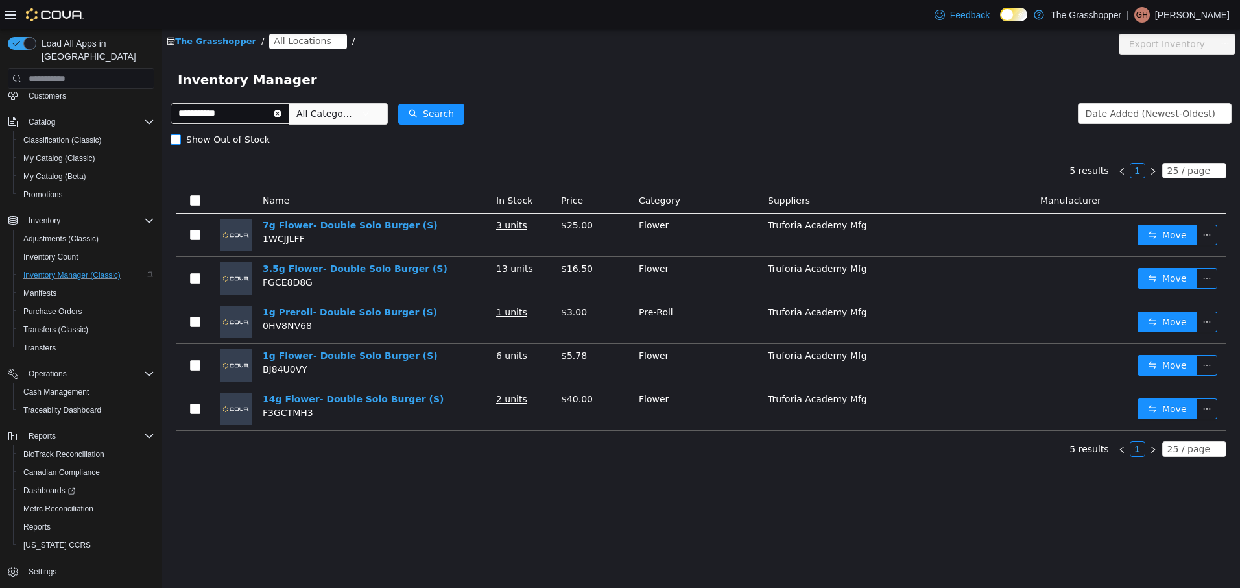 Image resolution: width=1240 pixels, height=588 pixels. What do you see at coordinates (86, 158) in the screenshot?
I see `button: My Catalog (Classic)` at bounding box center [86, 158].